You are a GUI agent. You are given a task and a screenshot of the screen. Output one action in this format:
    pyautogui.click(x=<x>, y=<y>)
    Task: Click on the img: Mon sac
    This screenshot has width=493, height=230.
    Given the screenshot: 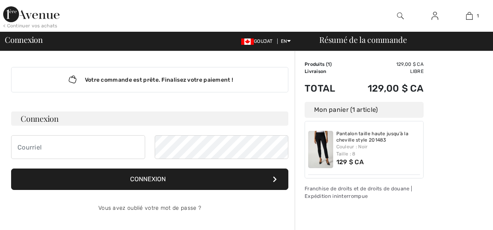 What is the action you would take?
    pyautogui.click(x=469, y=16)
    